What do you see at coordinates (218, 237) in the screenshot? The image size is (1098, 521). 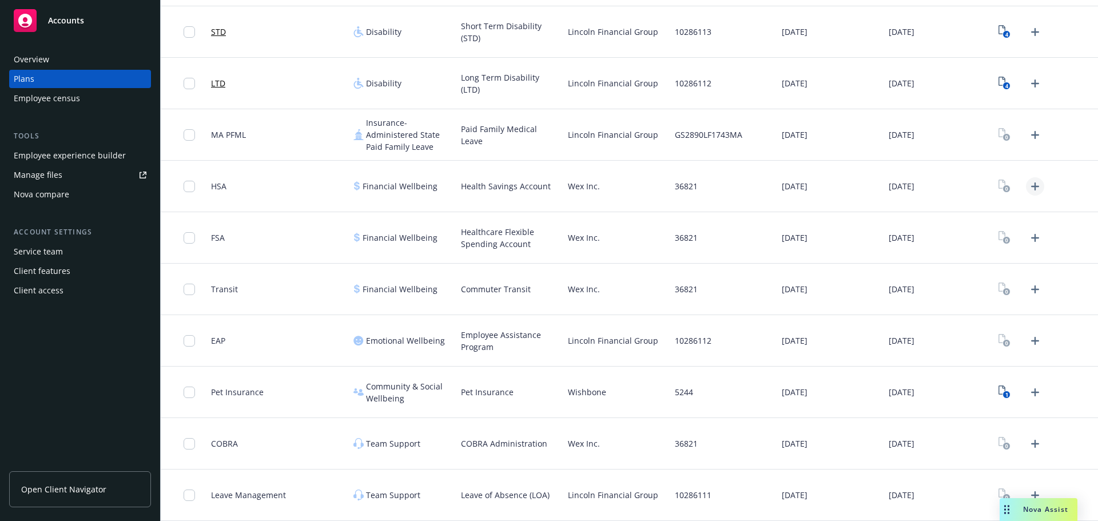 I see `span: FSA` at bounding box center [218, 237].